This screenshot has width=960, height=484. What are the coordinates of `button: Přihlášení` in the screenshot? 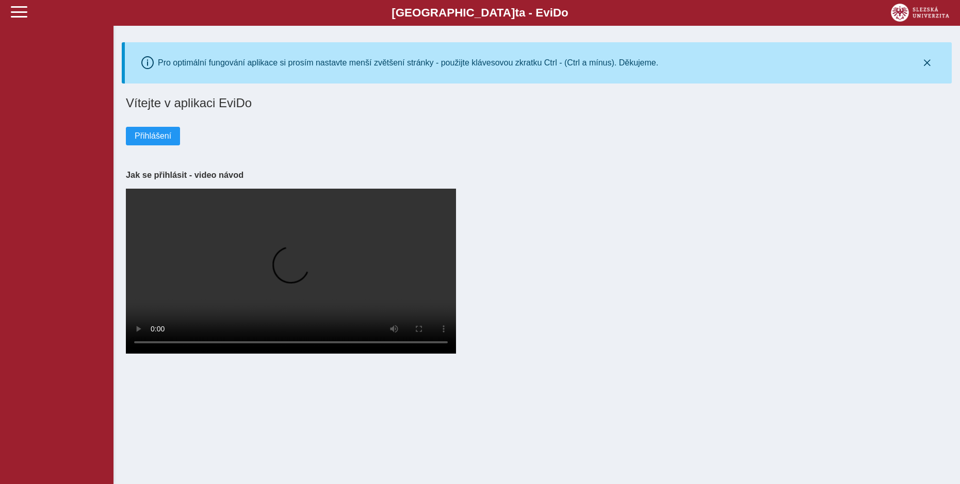 It's located at (153, 136).